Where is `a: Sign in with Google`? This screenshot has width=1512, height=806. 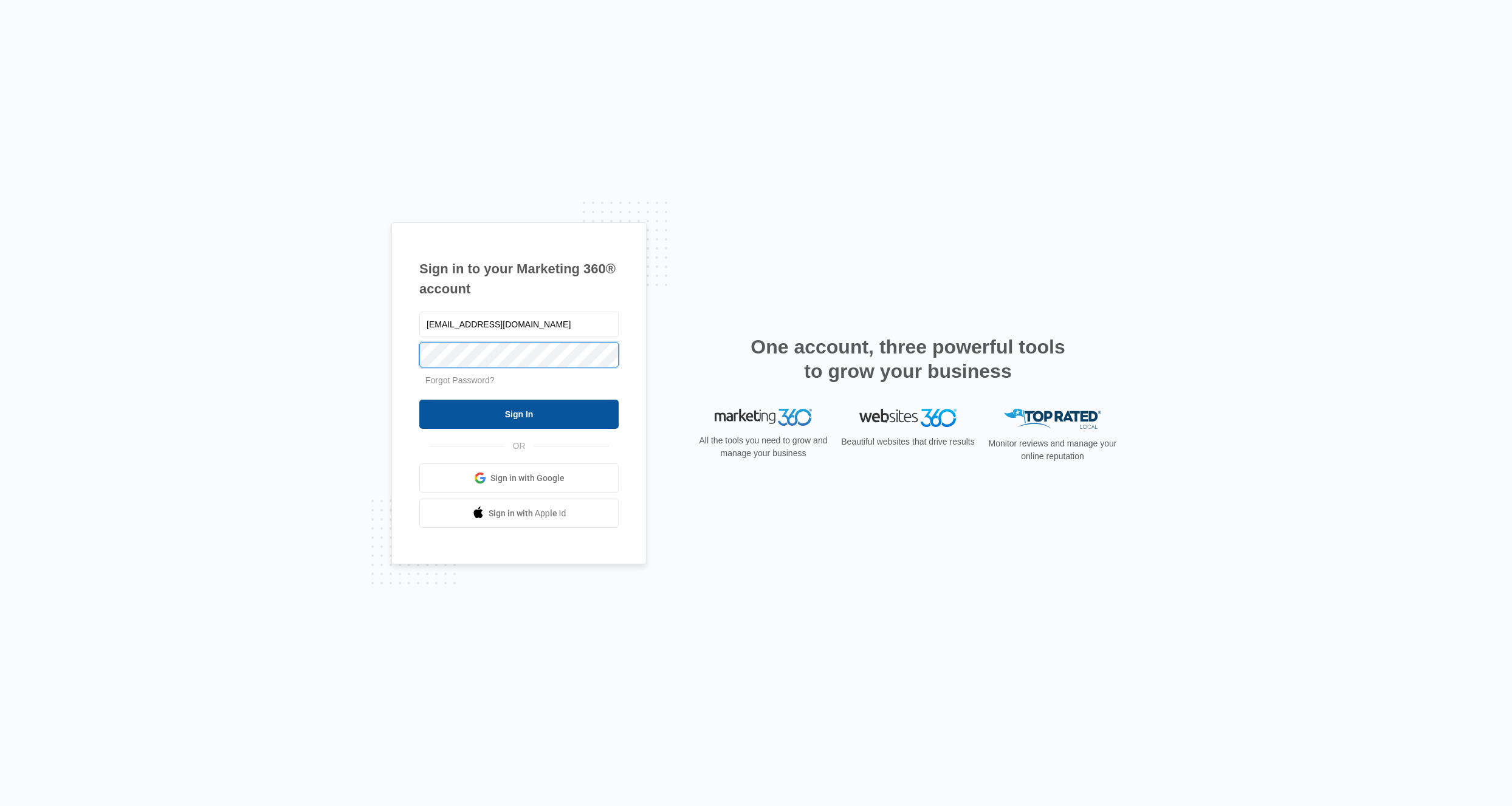 a: Sign in with Google is located at coordinates (519, 478).